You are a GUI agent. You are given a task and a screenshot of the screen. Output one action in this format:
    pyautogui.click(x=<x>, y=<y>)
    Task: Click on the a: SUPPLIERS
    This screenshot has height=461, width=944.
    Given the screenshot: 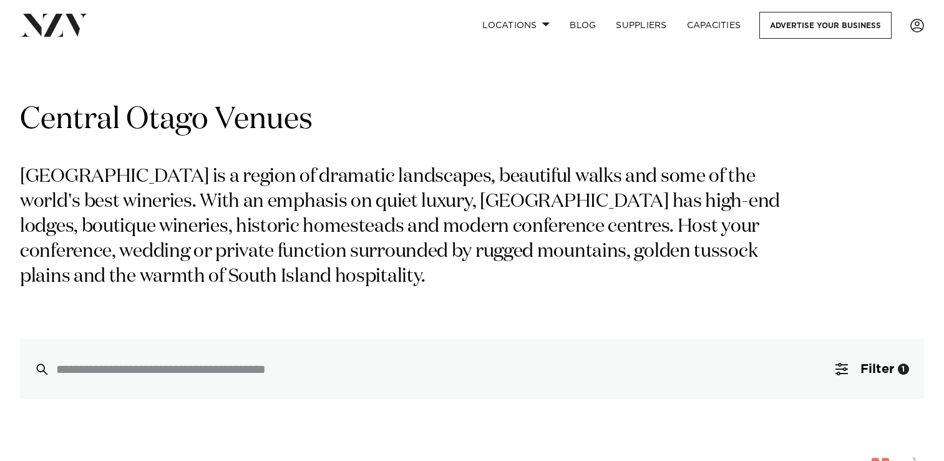 What is the action you would take?
    pyautogui.click(x=641, y=25)
    